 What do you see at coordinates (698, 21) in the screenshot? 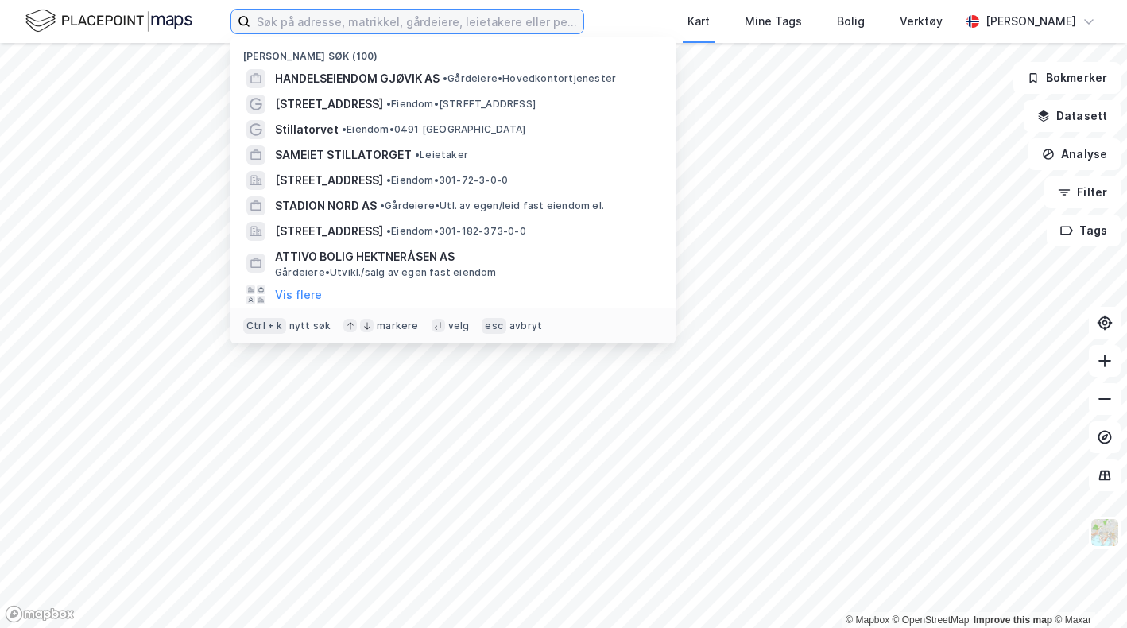
I see `div: Kart` at bounding box center [698, 21].